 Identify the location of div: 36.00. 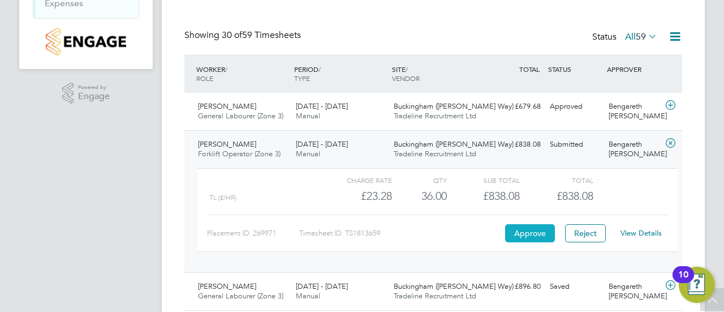
(419, 196).